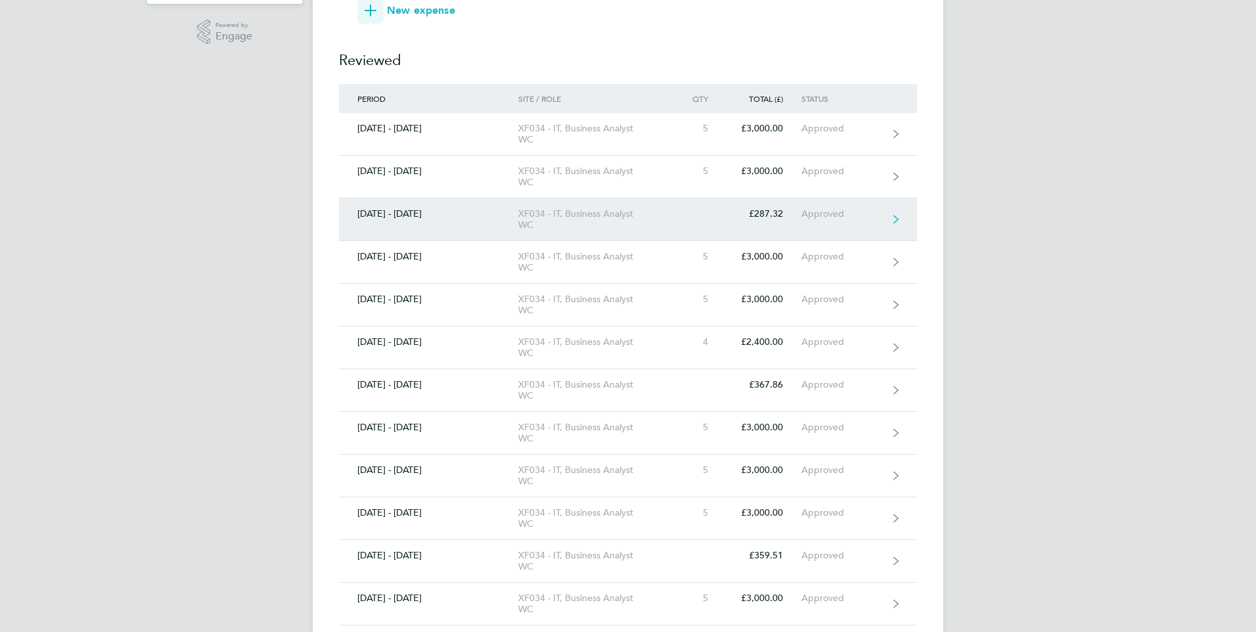 This screenshot has height=632, width=1256. I want to click on div: £287.32, so click(764, 213).